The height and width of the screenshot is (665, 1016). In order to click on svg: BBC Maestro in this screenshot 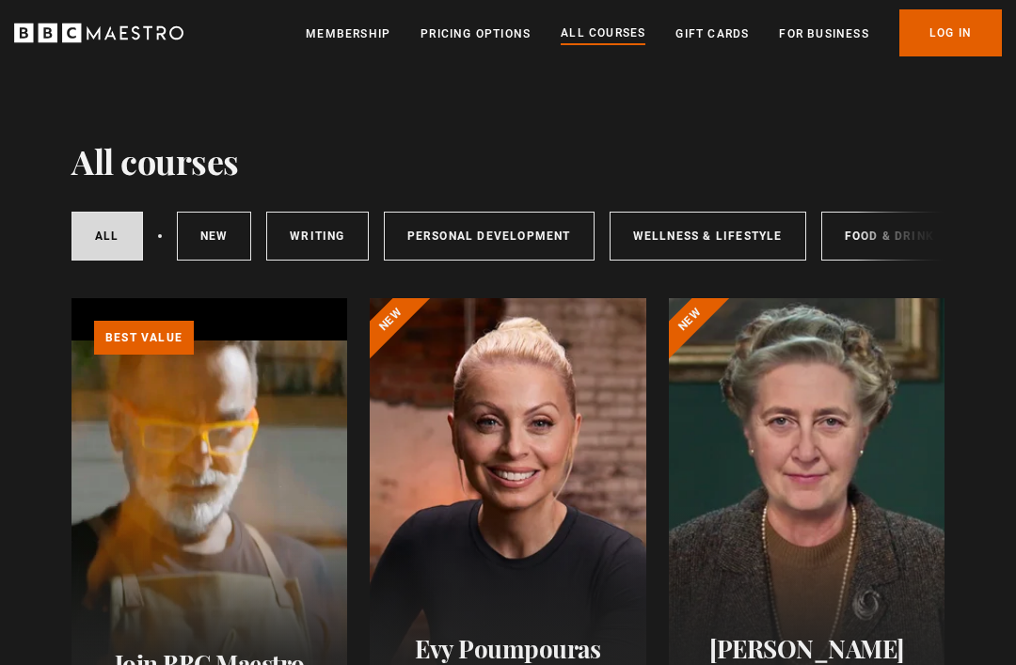, I will do `click(99, 33)`.